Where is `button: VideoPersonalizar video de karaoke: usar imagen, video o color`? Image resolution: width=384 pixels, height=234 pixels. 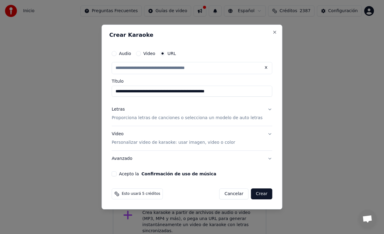 button: VideoPersonalizar video de karaoke: usar imagen, video o color is located at coordinates (191, 139).